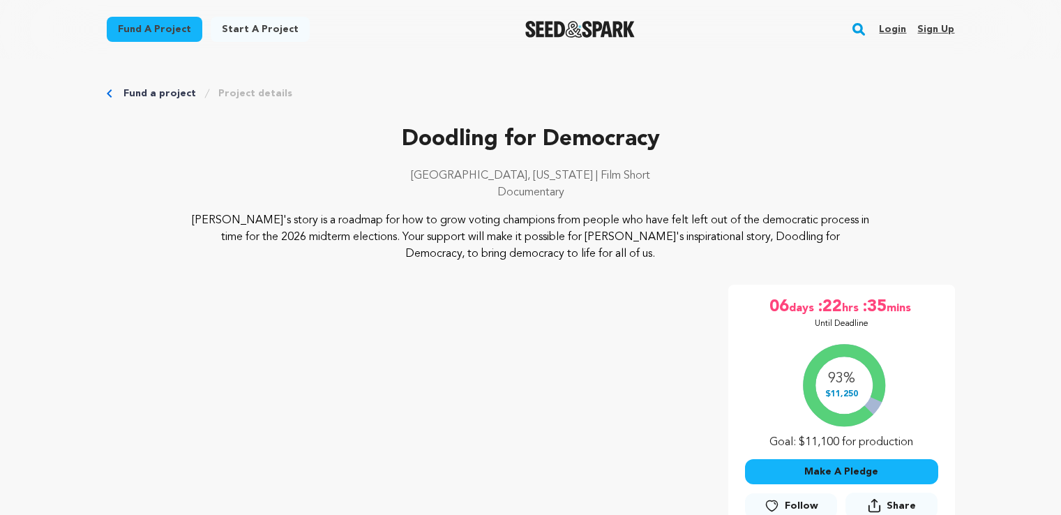  Describe the element at coordinates (531, 193) in the screenshot. I see `p: Documentary` at that location.